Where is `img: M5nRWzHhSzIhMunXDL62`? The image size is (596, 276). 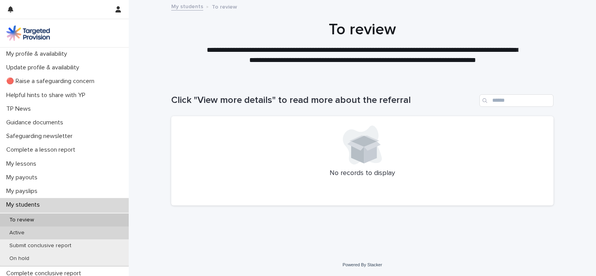 img: M5nRWzHhSzIhMunXDL62 is located at coordinates (28, 33).